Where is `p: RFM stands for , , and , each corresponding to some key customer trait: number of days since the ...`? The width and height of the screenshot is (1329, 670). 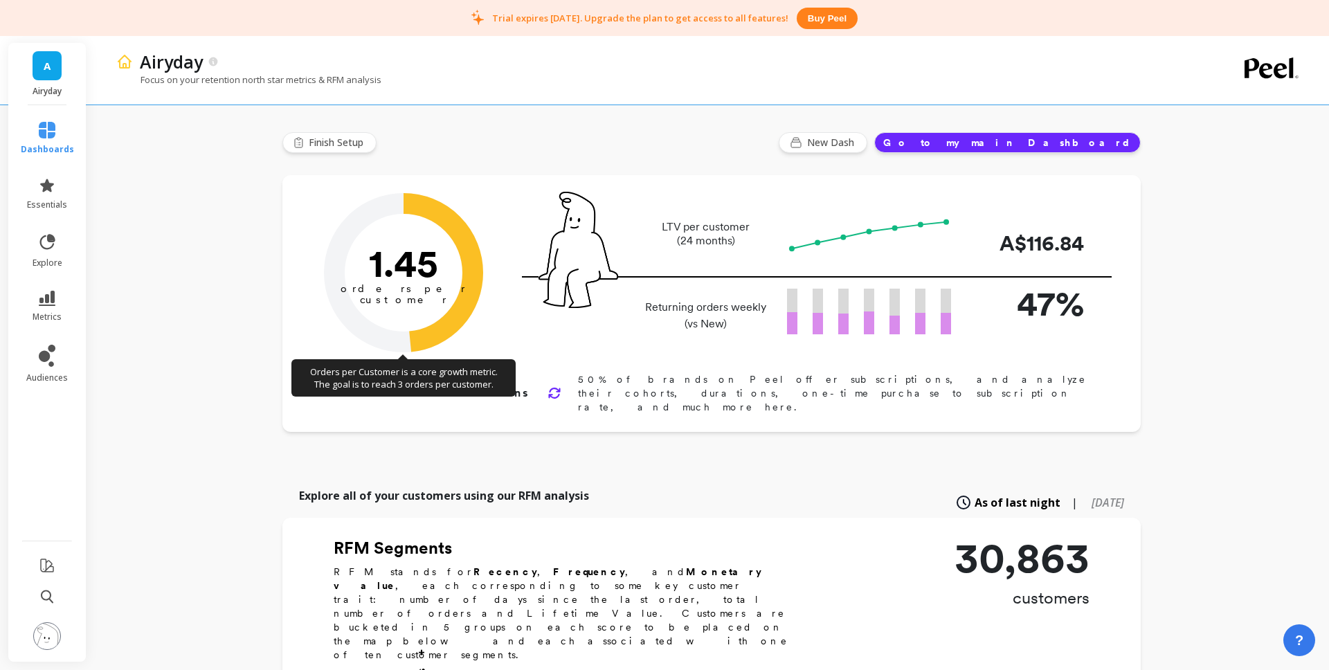 p: RFM stands for , , and , each corresponding to some key customer trait: number of days since the ... is located at coordinates (569, 613).